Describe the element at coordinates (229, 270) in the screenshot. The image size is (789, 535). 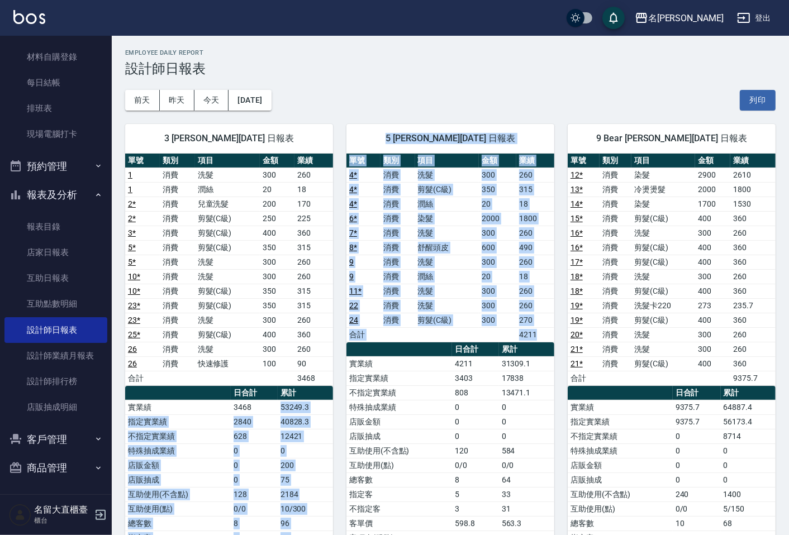
I see `table: a dense table` at that location.